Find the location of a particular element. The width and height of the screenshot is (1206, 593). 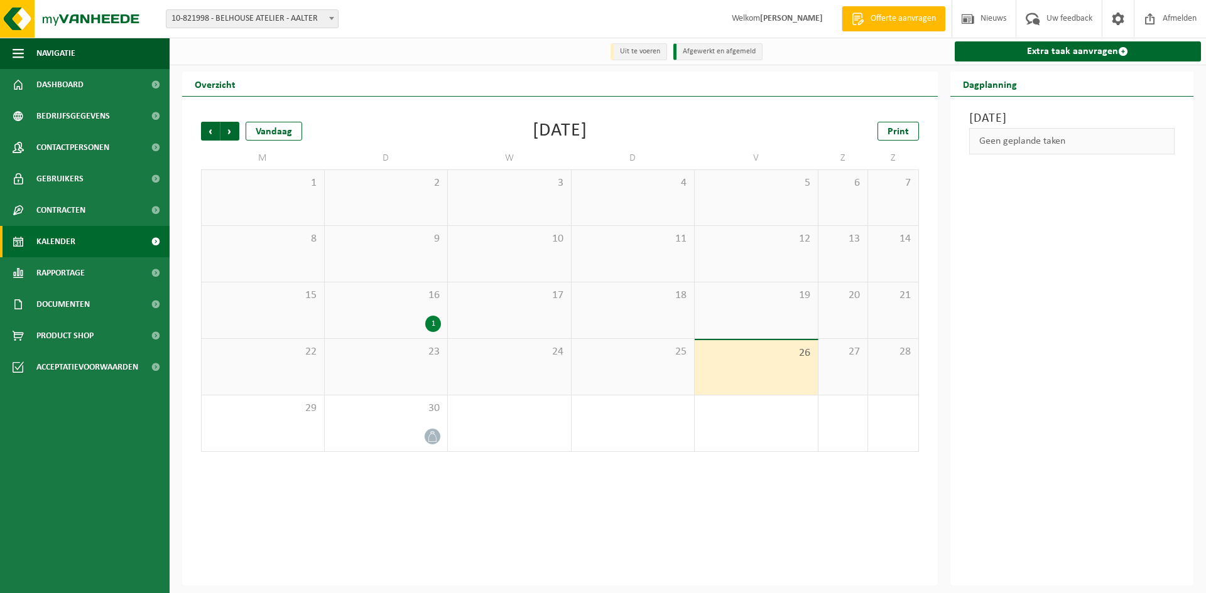

span: Kalender is located at coordinates (56, 242).